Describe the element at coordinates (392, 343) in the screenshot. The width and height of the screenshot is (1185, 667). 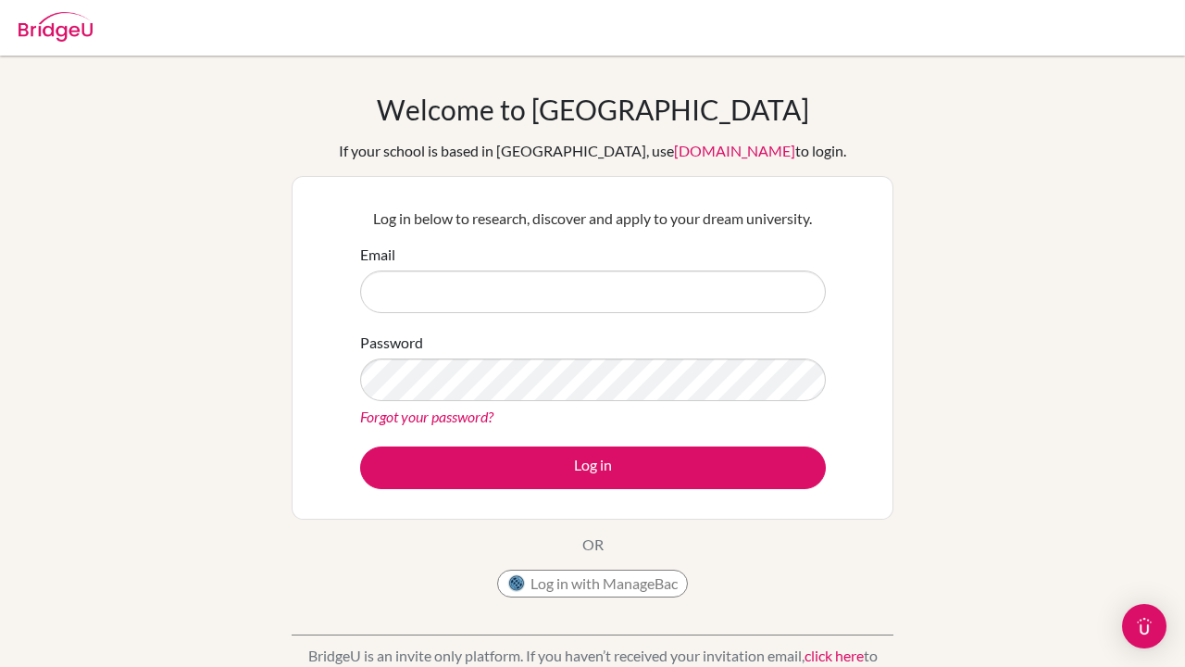
I see `label: Password` at that location.